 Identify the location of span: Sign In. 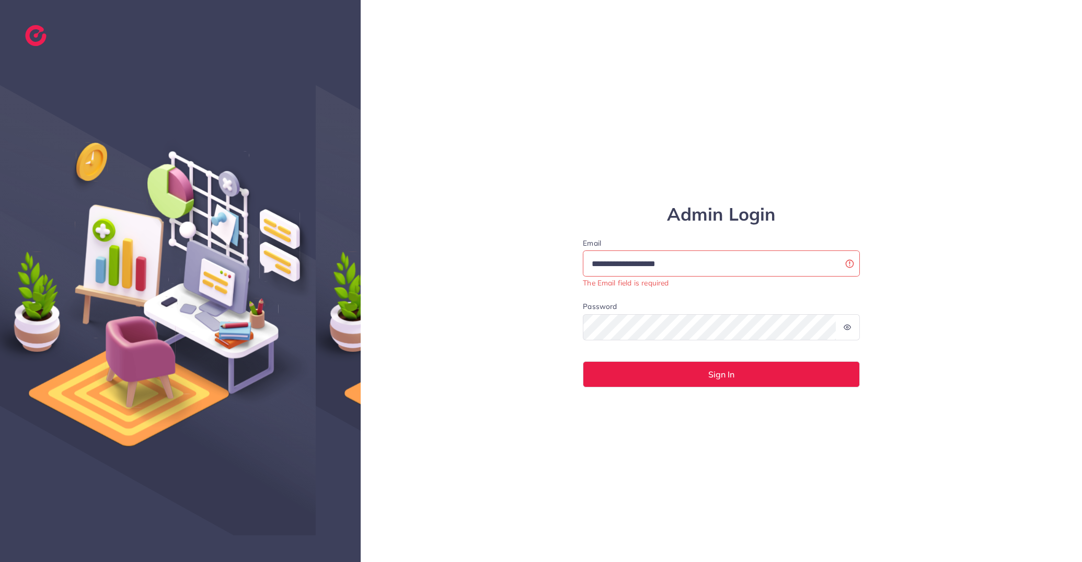
(721, 374).